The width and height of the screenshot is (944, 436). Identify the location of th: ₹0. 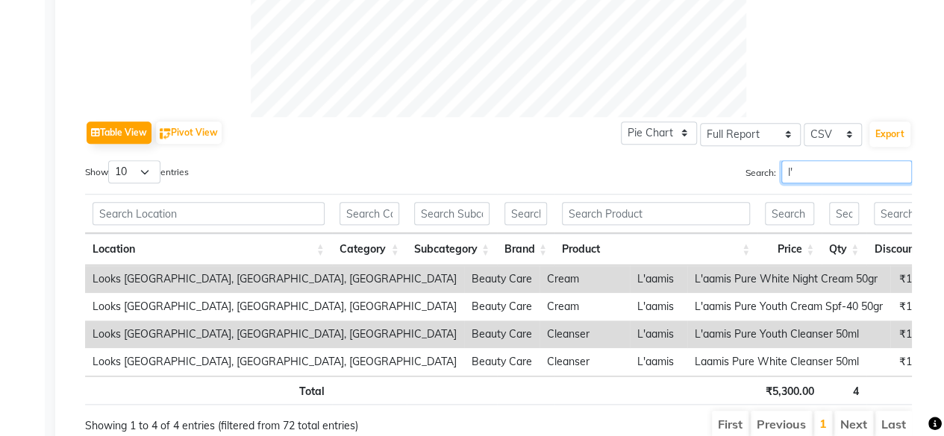
(901, 390).